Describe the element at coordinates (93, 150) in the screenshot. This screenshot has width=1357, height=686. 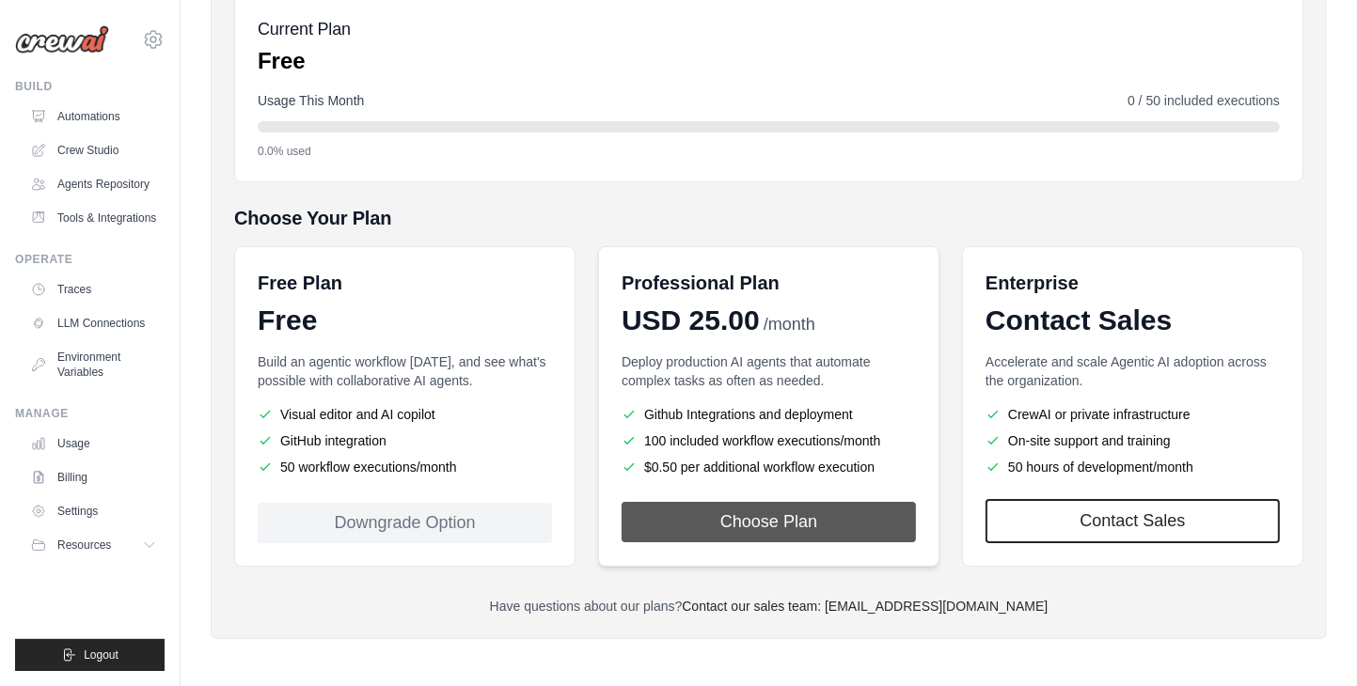
I see `a: Crew Studio` at that location.